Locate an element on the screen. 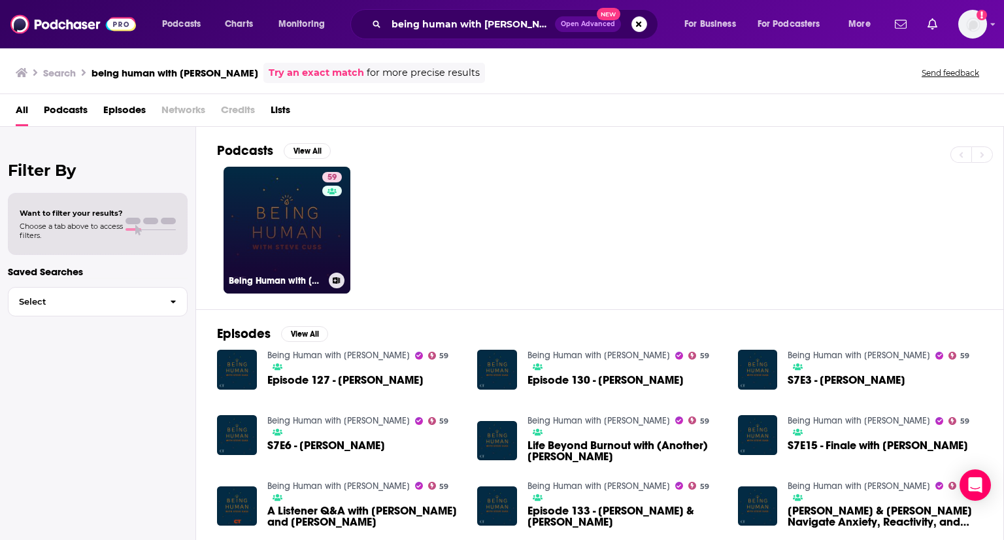  img: Episode 133 - Steve & Lisa Cuss is located at coordinates (497, 506).